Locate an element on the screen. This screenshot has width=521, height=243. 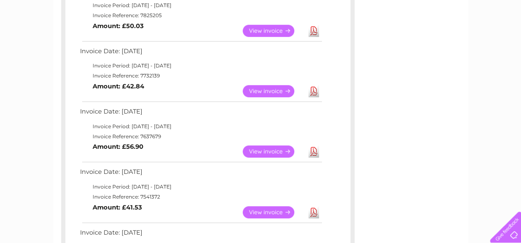
b: Amount: £41.53 is located at coordinates (117, 207).